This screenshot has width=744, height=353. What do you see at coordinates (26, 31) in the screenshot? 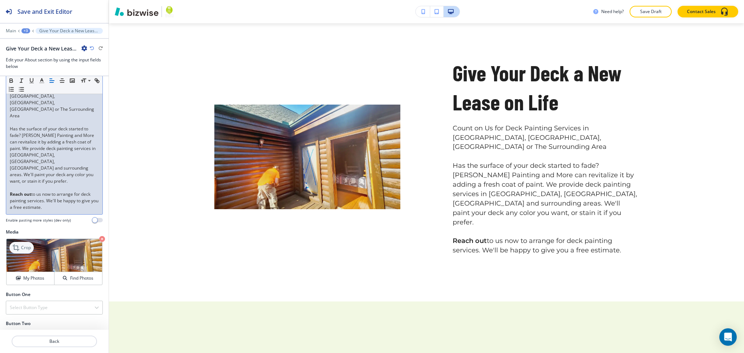
I see `div: +3` at bounding box center [26, 31].